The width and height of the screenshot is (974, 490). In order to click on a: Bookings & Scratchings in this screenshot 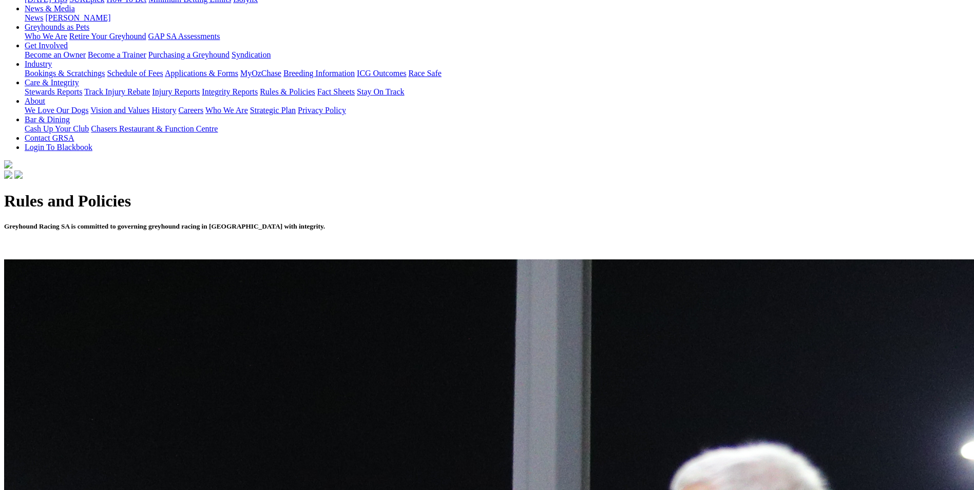, I will do `click(65, 73)`.